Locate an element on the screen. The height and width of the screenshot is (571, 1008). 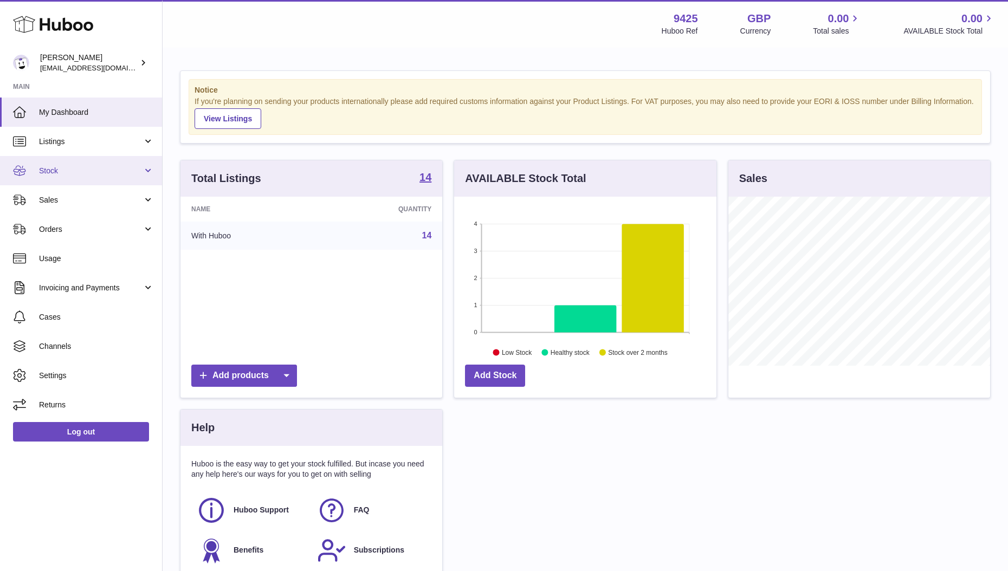
span: Returns is located at coordinates (96, 405).